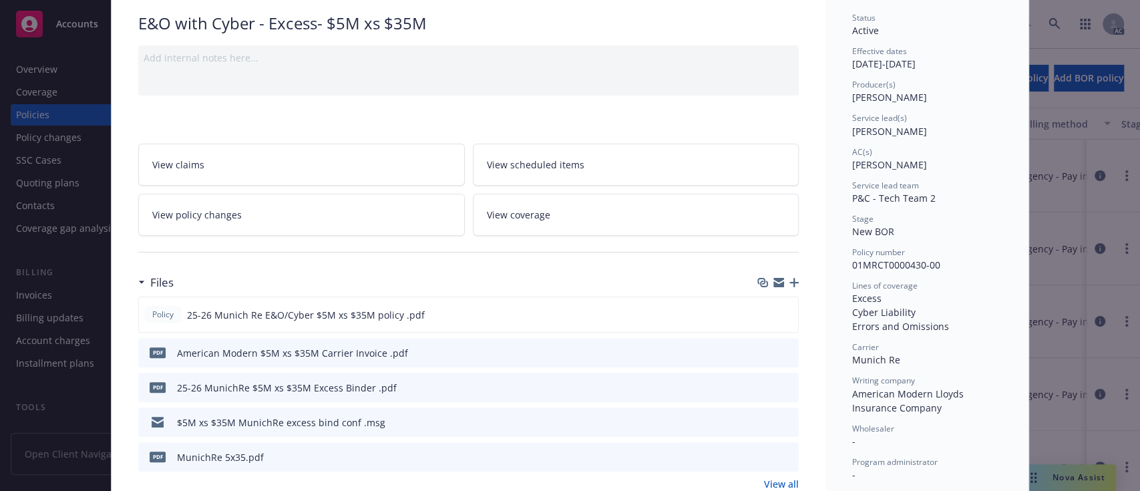 This screenshot has width=1140, height=491. I want to click on div: $5M xs $35M MunichRe excess bind conf .msg, so click(281, 422).